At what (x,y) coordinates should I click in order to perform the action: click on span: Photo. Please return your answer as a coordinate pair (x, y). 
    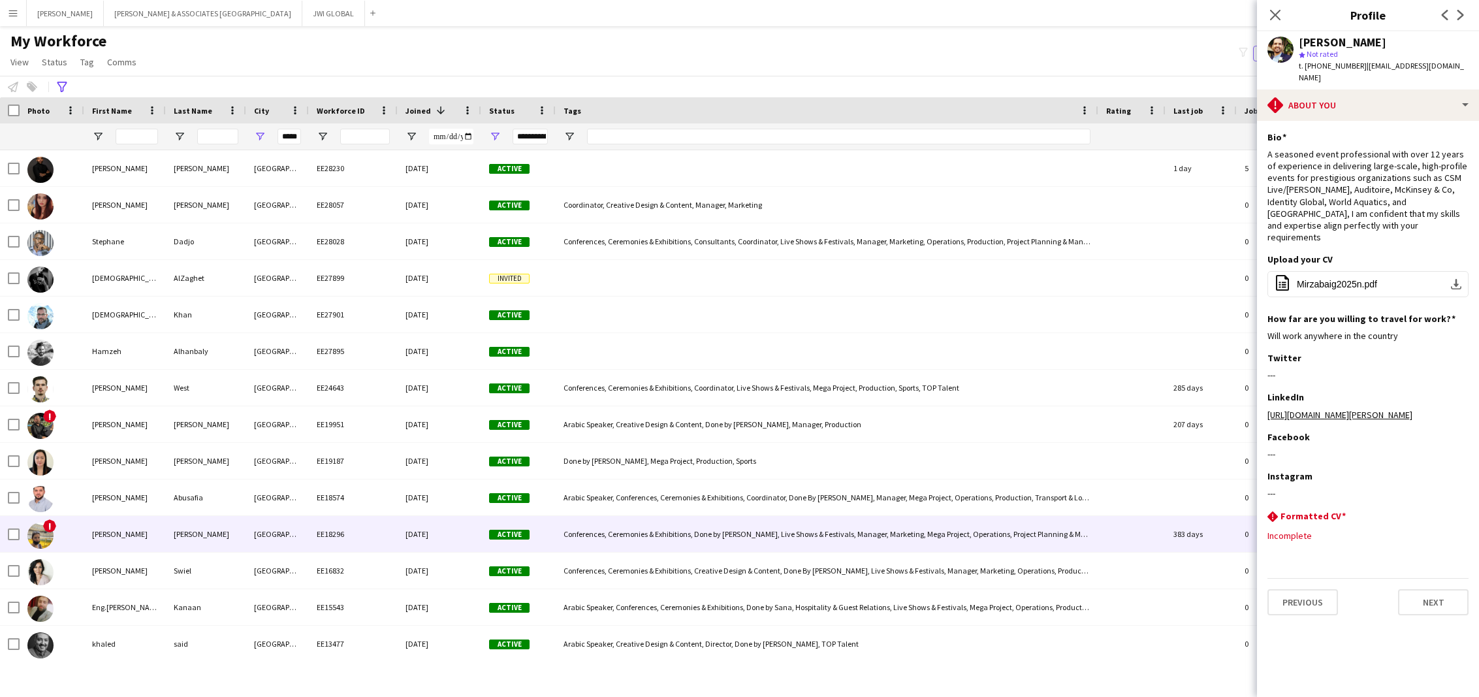
    Looking at the image, I should click on (39, 110).